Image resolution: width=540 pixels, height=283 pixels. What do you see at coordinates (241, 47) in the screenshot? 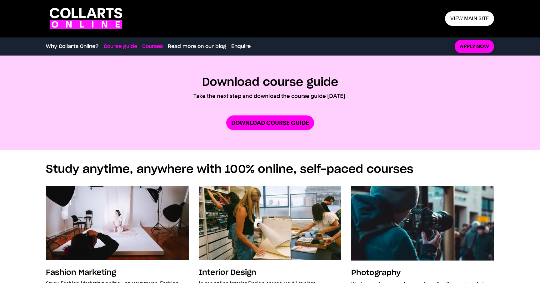
I see `a: Enquire` at bounding box center [241, 47].